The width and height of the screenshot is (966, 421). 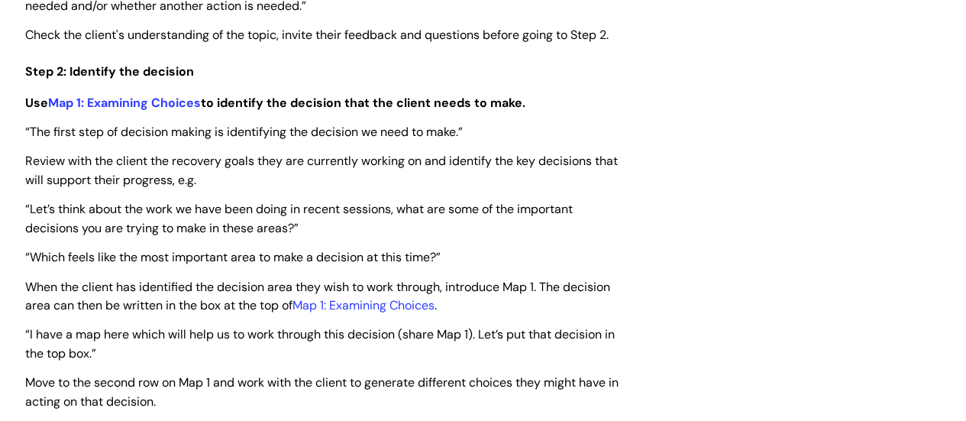 What do you see at coordinates (275, 102) in the screenshot?
I see `strong: Use to identify the decision that the client needs to make.` at bounding box center [275, 102].